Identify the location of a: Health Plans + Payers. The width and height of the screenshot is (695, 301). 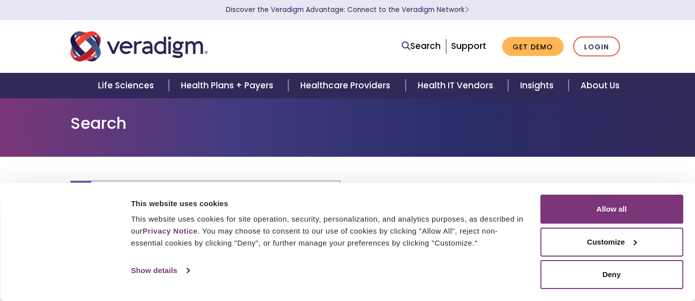
(228, 85).